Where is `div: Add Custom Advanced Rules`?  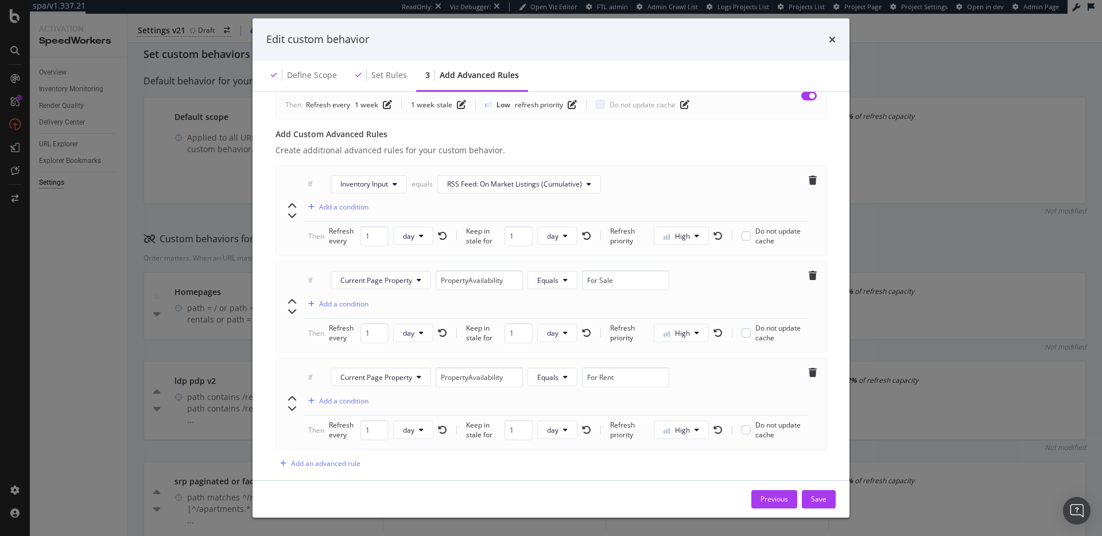
div: Add Custom Advanced Rules is located at coordinates (551, 134).